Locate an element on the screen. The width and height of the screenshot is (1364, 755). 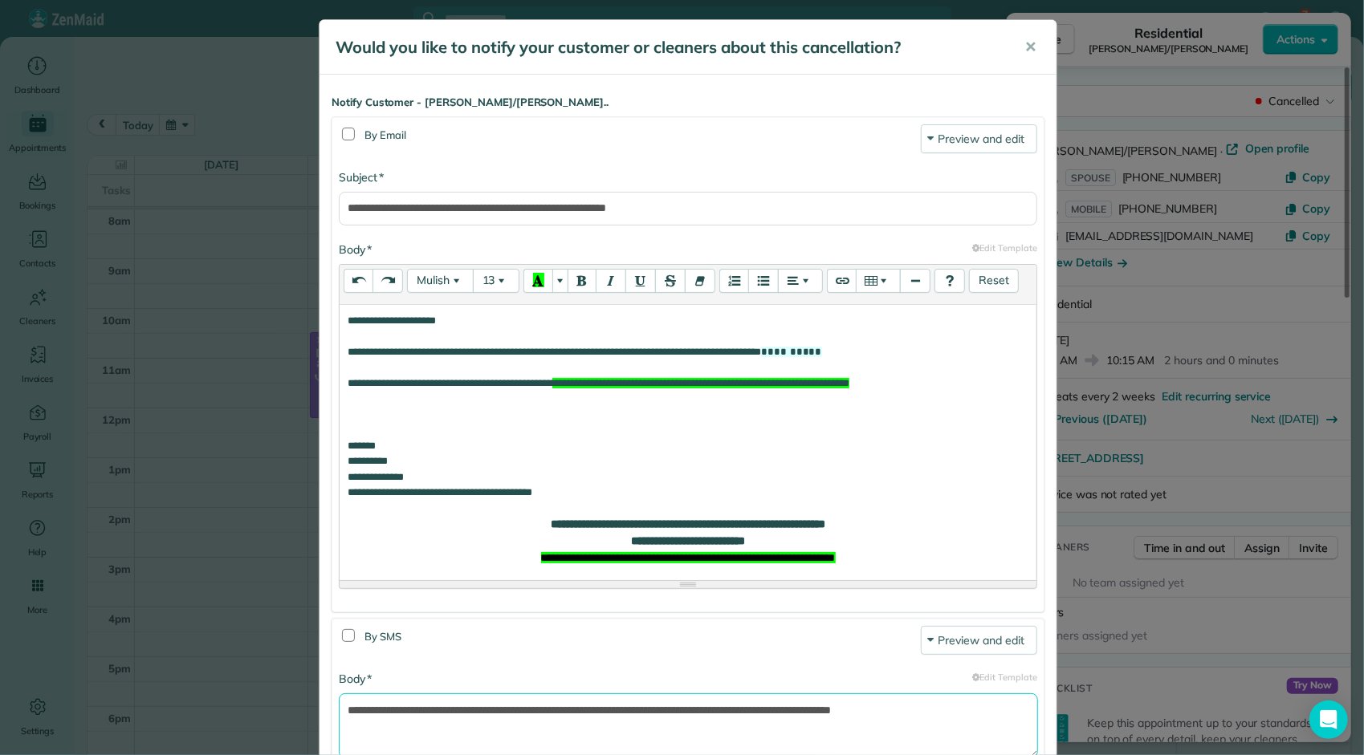
button: Font Family is located at coordinates (440, 281).